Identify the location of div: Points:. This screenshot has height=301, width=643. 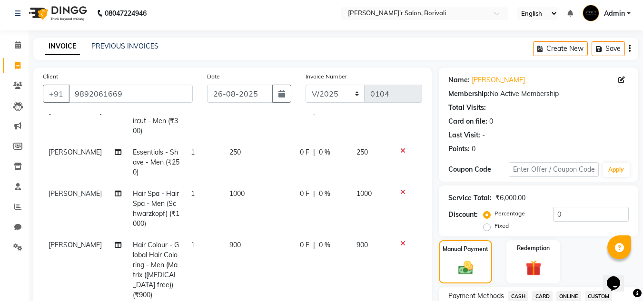
(459, 149).